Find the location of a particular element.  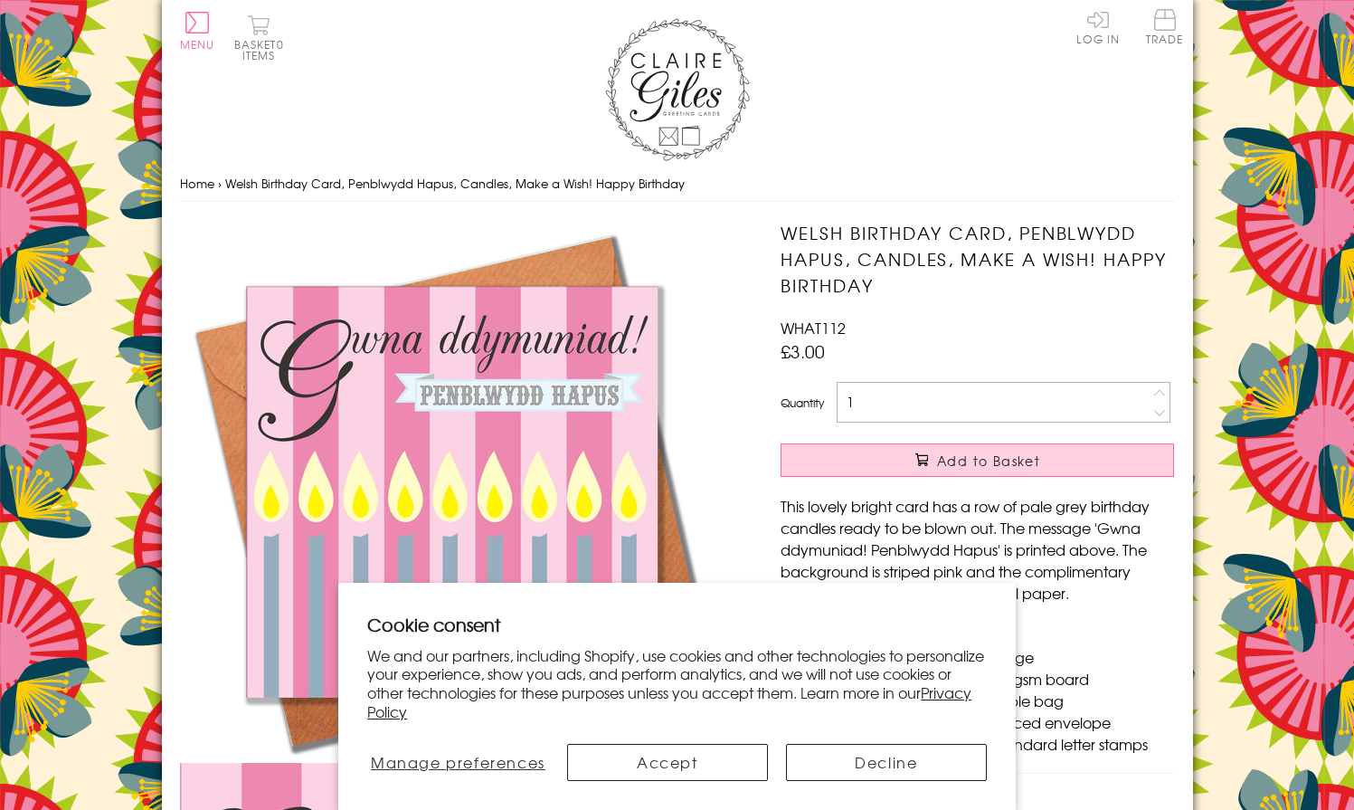

img: Welsh Birthday Card, Penblwydd Hapus, Candles, Make a Wish! Happy Birthday is located at coordinates (451, 491).